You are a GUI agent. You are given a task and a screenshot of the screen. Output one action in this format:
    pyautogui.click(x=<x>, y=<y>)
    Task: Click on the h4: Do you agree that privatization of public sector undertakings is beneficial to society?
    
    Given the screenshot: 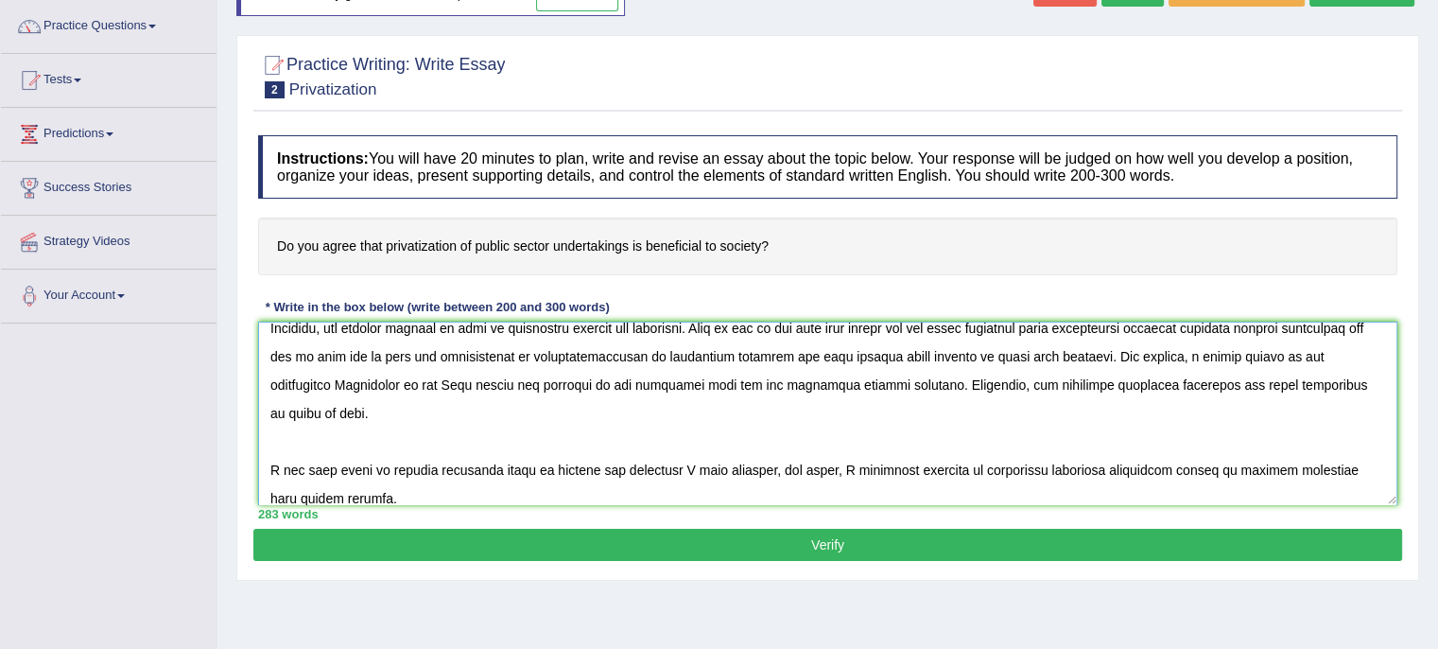 What is the action you would take?
    pyautogui.click(x=827, y=246)
    